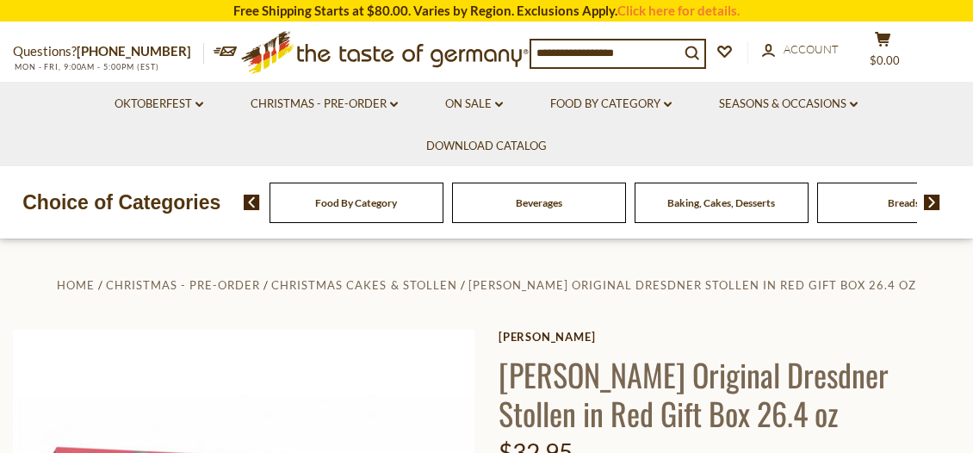  I want to click on img: next arrow, so click(932, 202).